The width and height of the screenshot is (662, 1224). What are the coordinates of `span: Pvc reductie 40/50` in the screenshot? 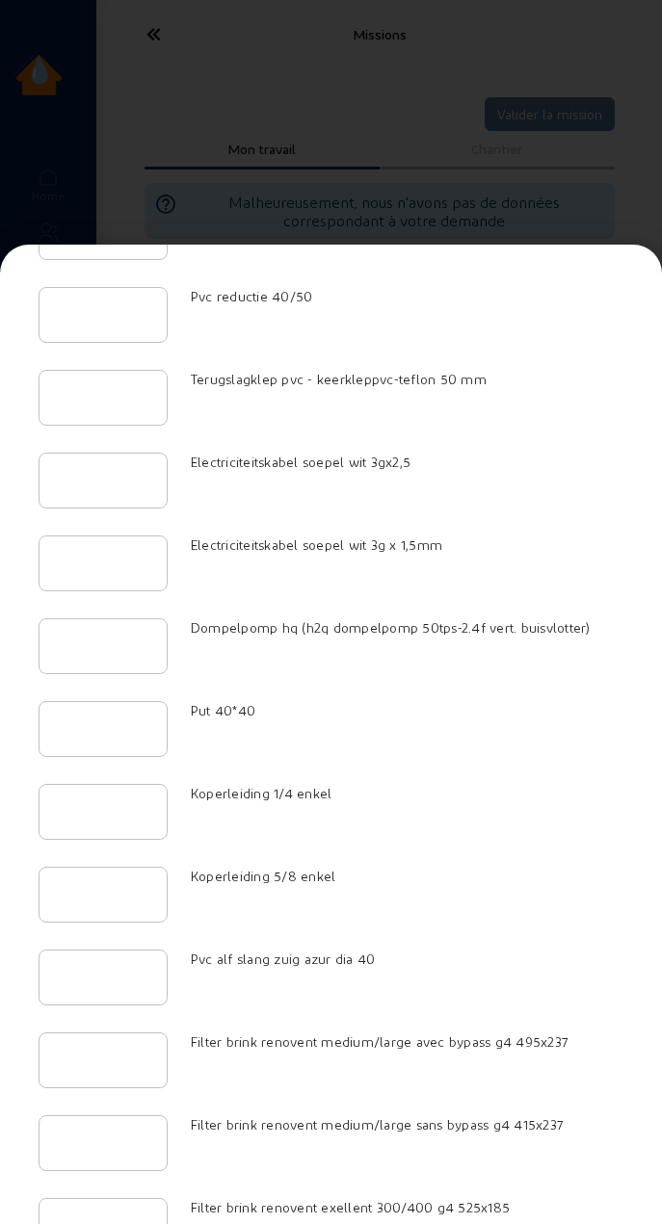 It's located at (251, 296).